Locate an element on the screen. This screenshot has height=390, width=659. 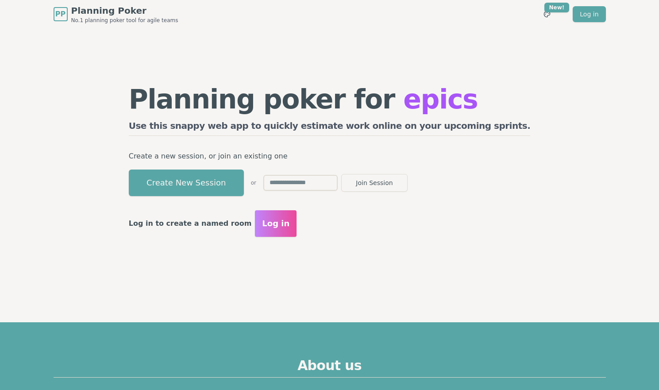
h1: Planning poker for is located at coordinates (330, 99).